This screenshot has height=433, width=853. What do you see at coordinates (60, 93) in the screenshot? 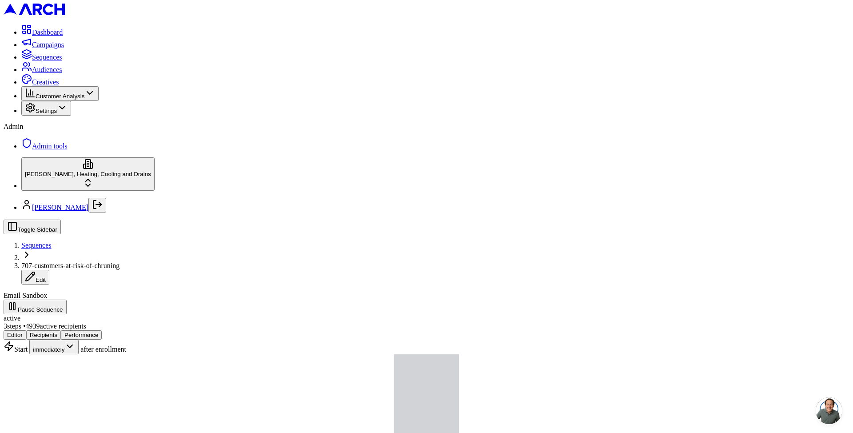
I see `button: Customer Analysis` at bounding box center [60, 93].